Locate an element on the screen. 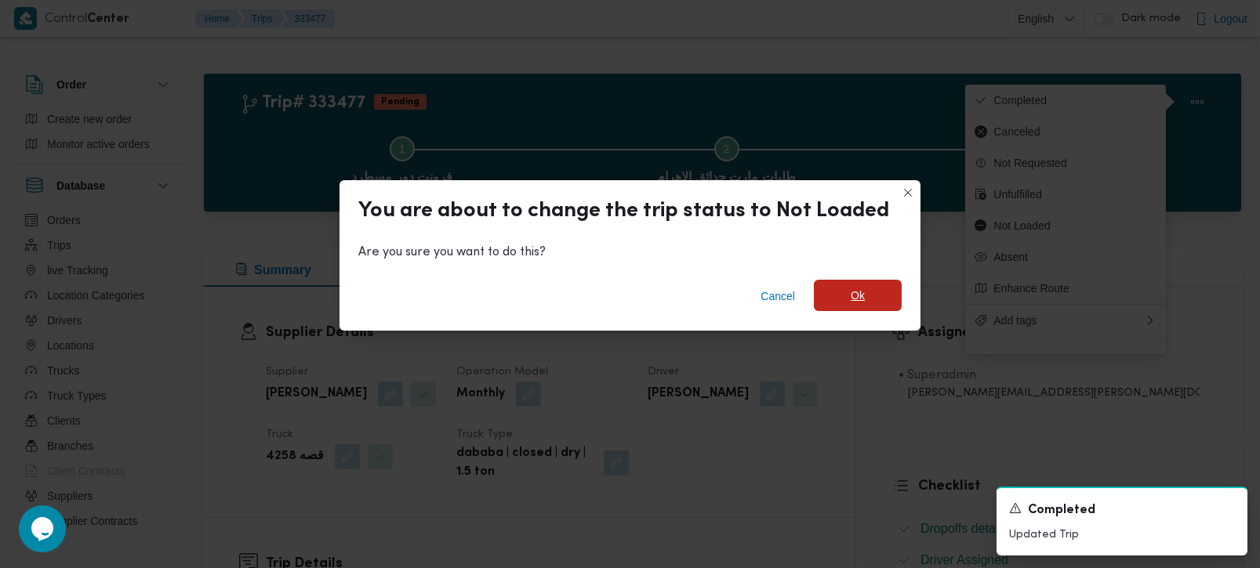  div: Notification is located at coordinates (1122, 510).